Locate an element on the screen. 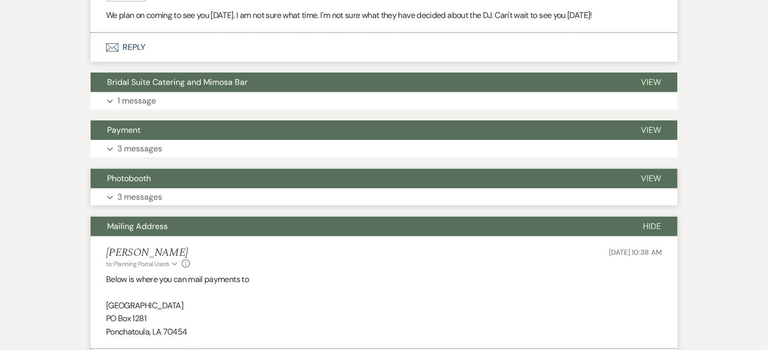 Image resolution: width=768 pixels, height=350 pixels. p: PO Box 1281 is located at coordinates (384, 319).